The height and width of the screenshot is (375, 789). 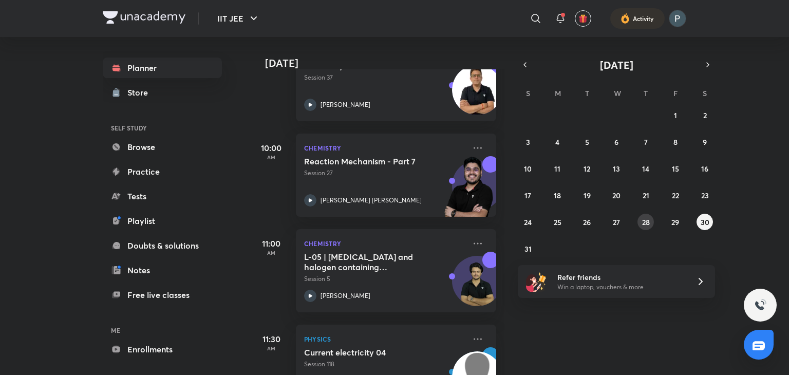 I want to click on p: Session 27, so click(x=385, y=173).